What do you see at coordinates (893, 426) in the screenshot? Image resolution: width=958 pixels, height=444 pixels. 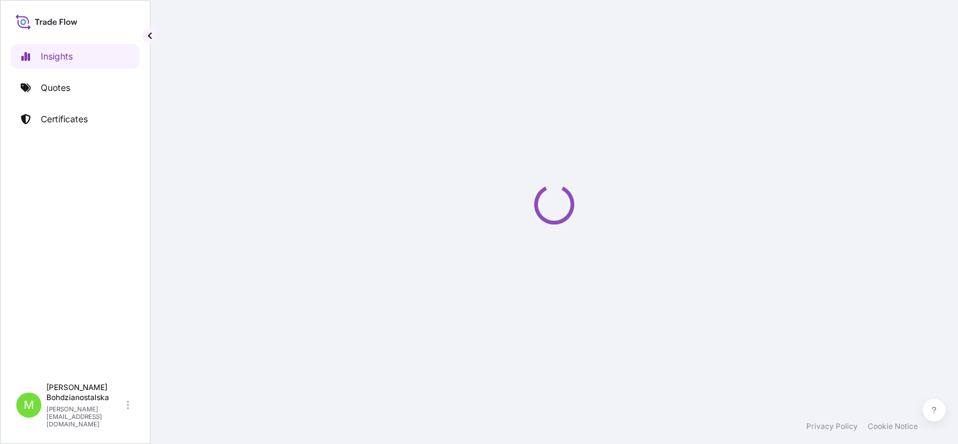 I see `a: Cookie Notice` at bounding box center [893, 426].